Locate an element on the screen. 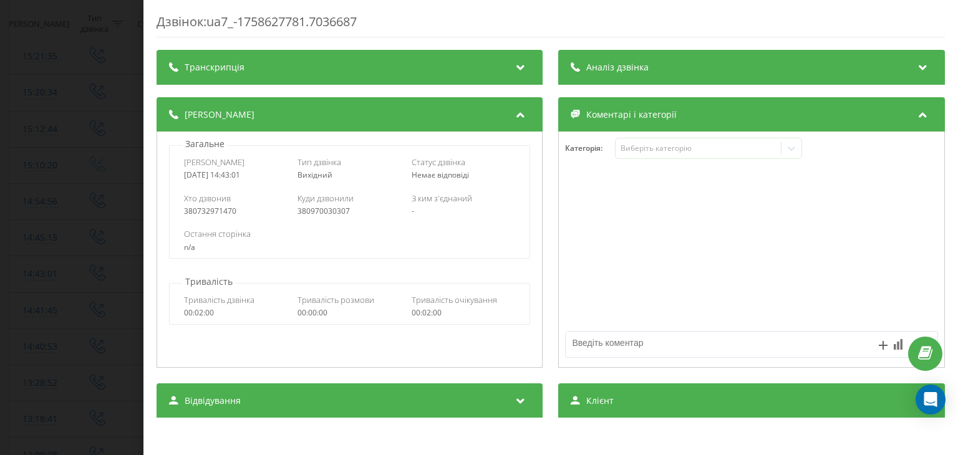  p: Загальне is located at coordinates (205, 144).